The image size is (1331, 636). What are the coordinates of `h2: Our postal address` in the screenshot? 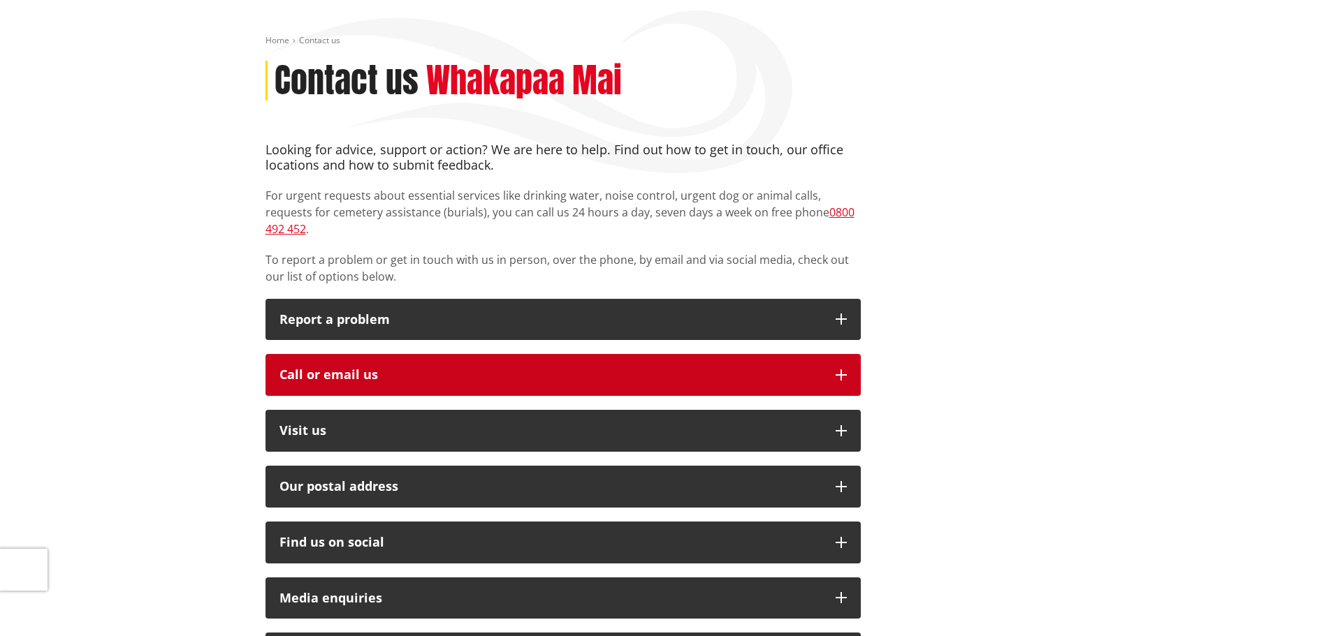 It's located at (551, 487).